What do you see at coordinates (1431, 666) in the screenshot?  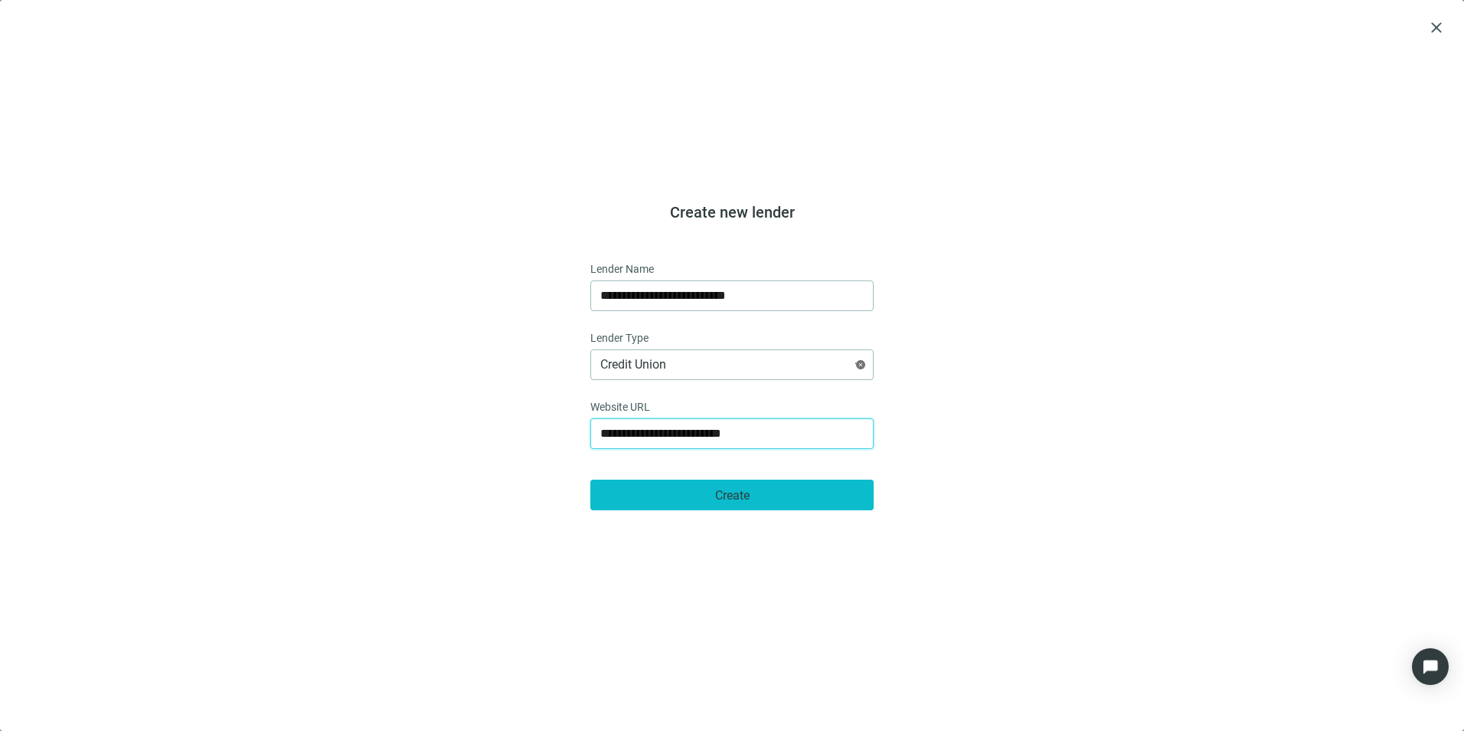 I see `div: Open Intercom Messenger` at bounding box center [1431, 666].